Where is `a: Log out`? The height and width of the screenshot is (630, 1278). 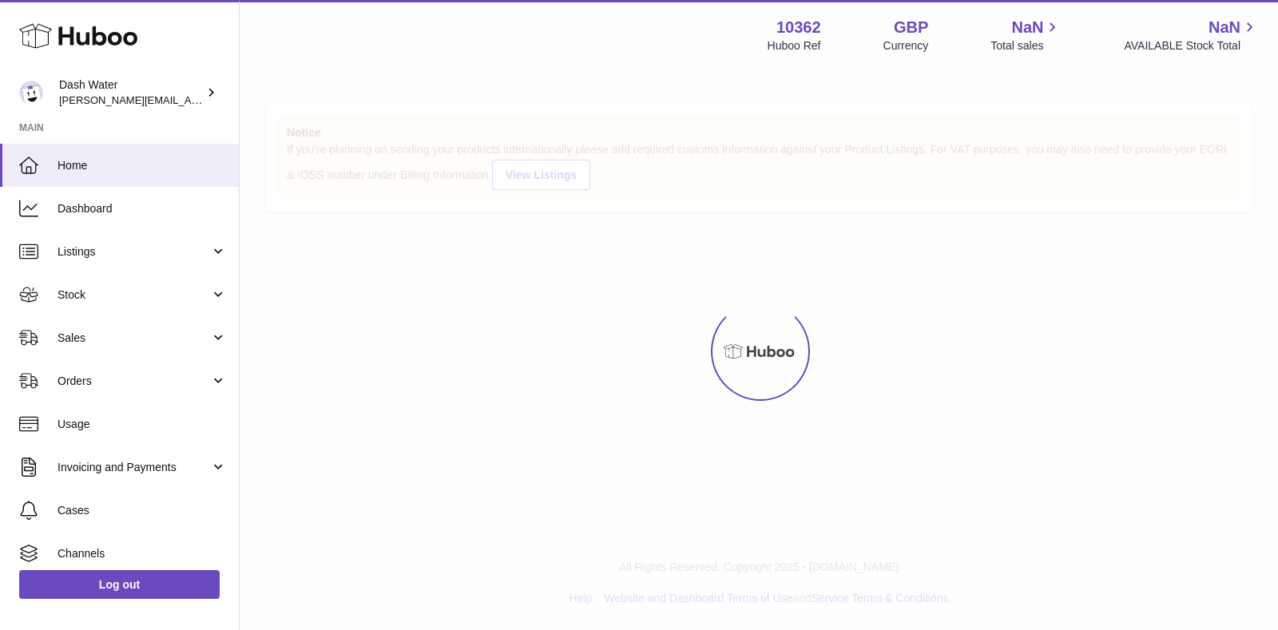 a: Log out is located at coordinates (119, 585).